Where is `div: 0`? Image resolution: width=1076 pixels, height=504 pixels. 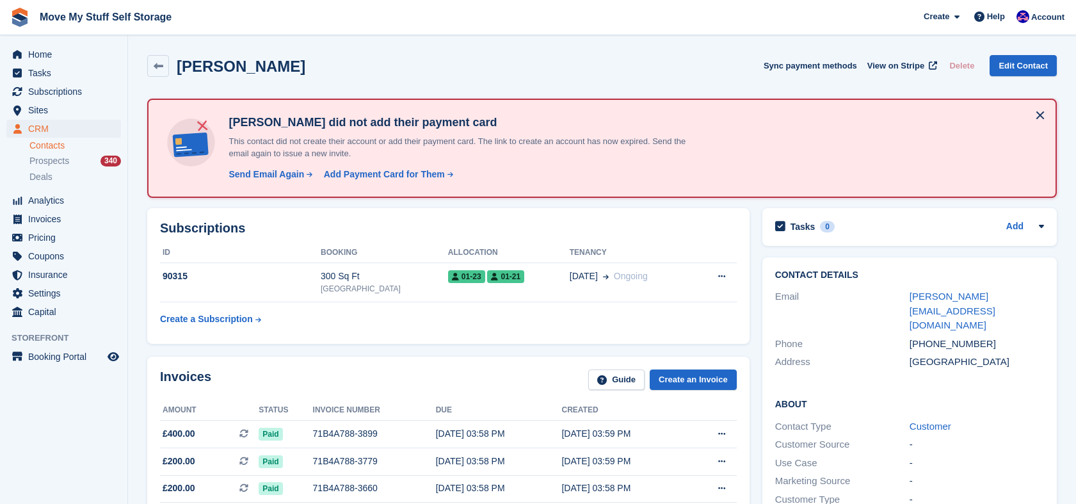 div: 0 is located at coordinates (827, 227).